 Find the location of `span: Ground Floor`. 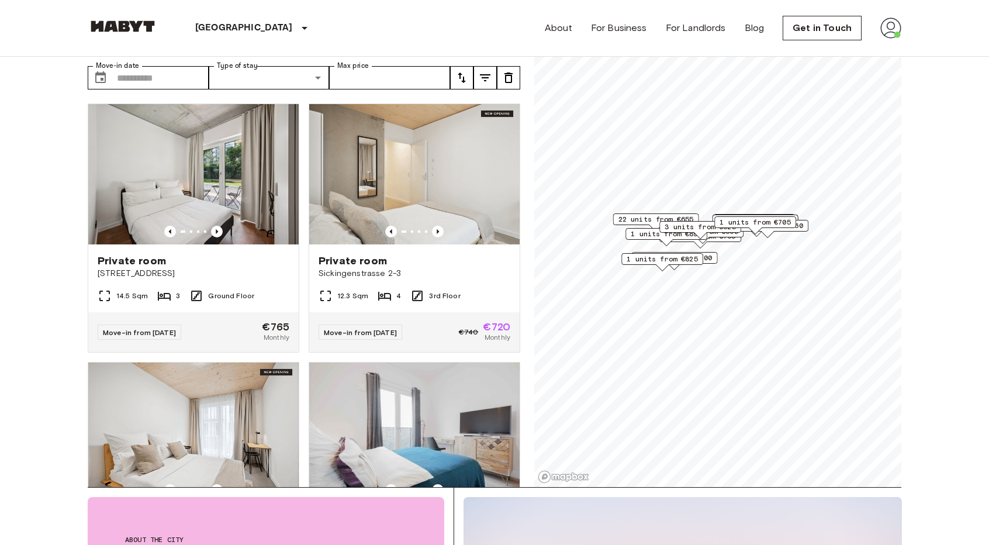

span: Ground Floor is located at coordinates (231, 296).